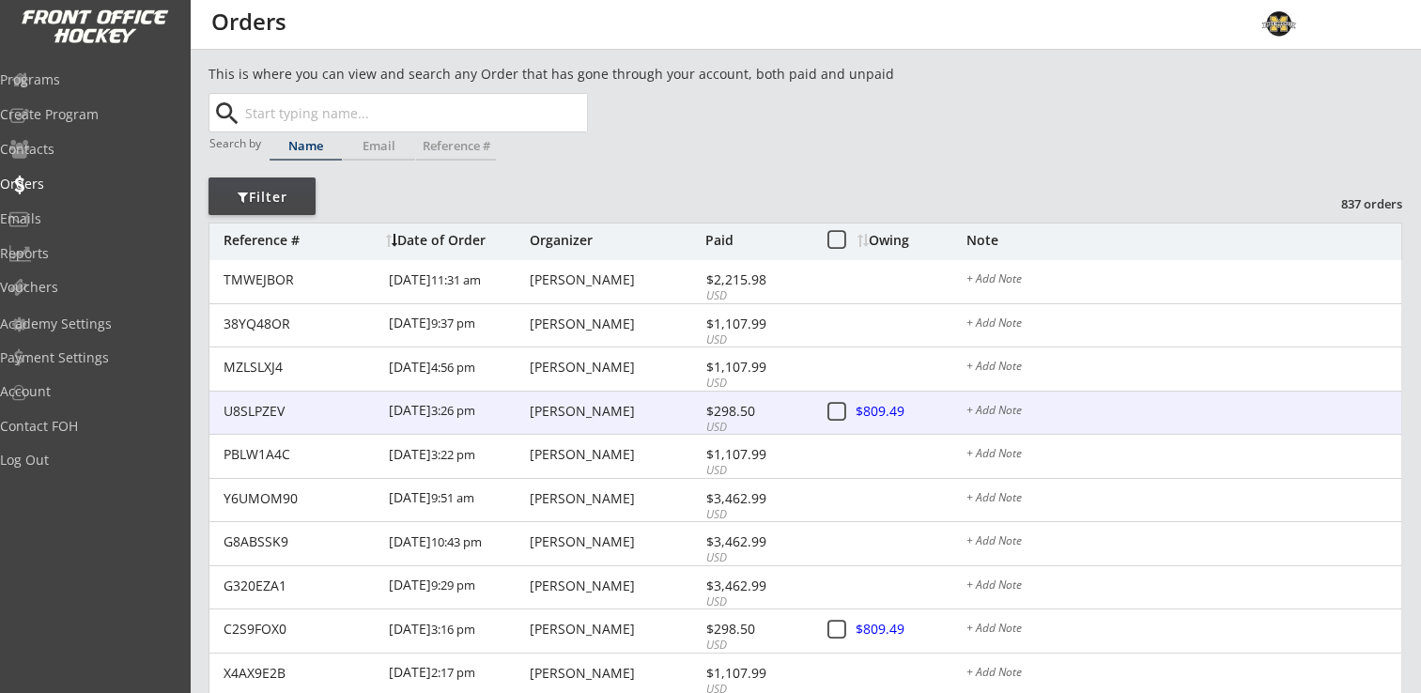 The image size is (1421, 693). I want to click on div: Note, so click(1183, 240).